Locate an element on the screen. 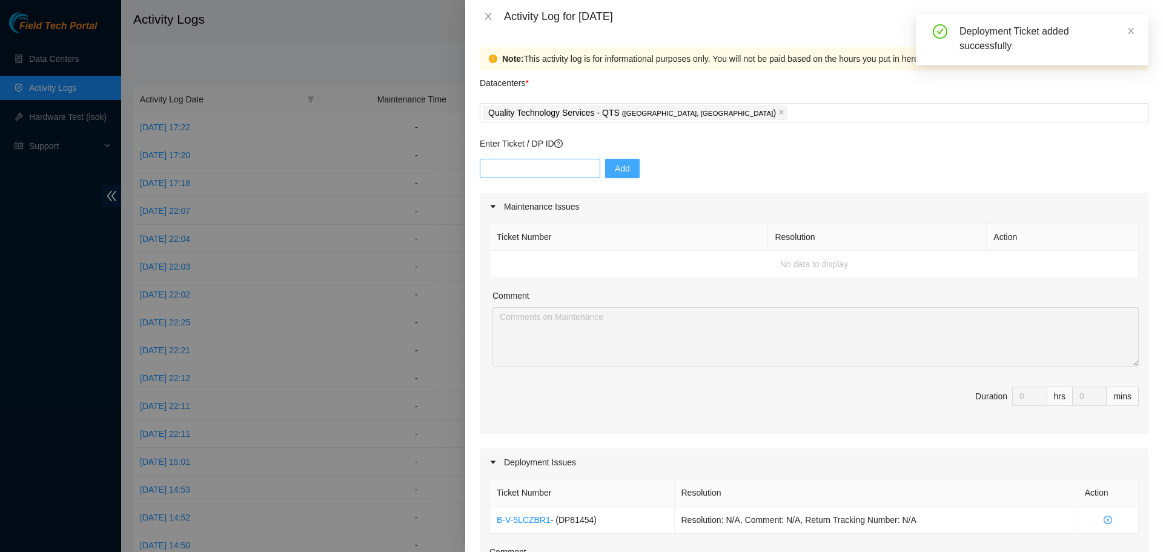 The height and width of the screenshot is (552, 1163). span: Add is located at coordinates (622, 168).